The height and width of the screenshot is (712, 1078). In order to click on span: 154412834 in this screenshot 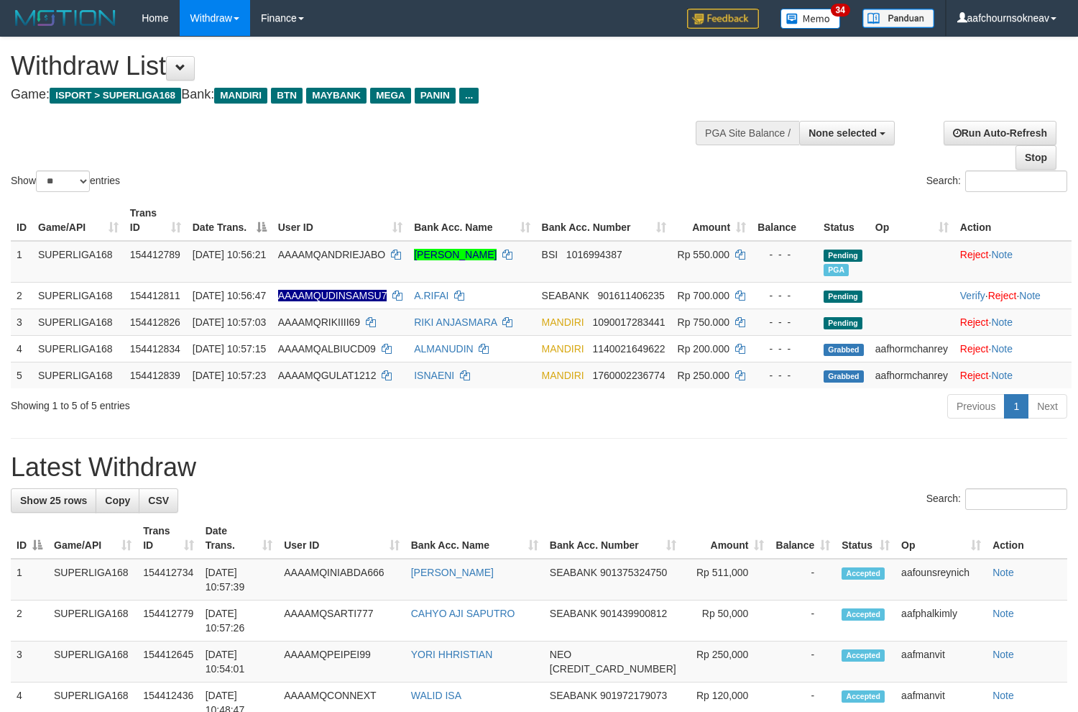, I will do `click(155, 349)`.